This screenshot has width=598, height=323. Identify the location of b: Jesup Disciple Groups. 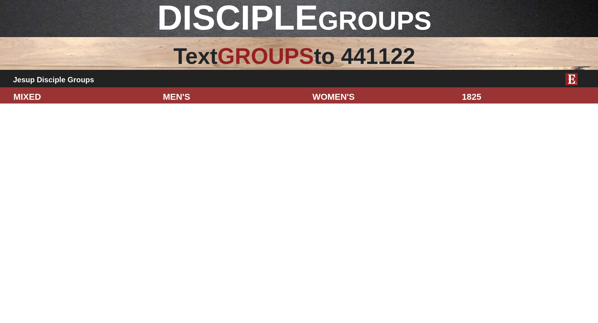
(54, 79).